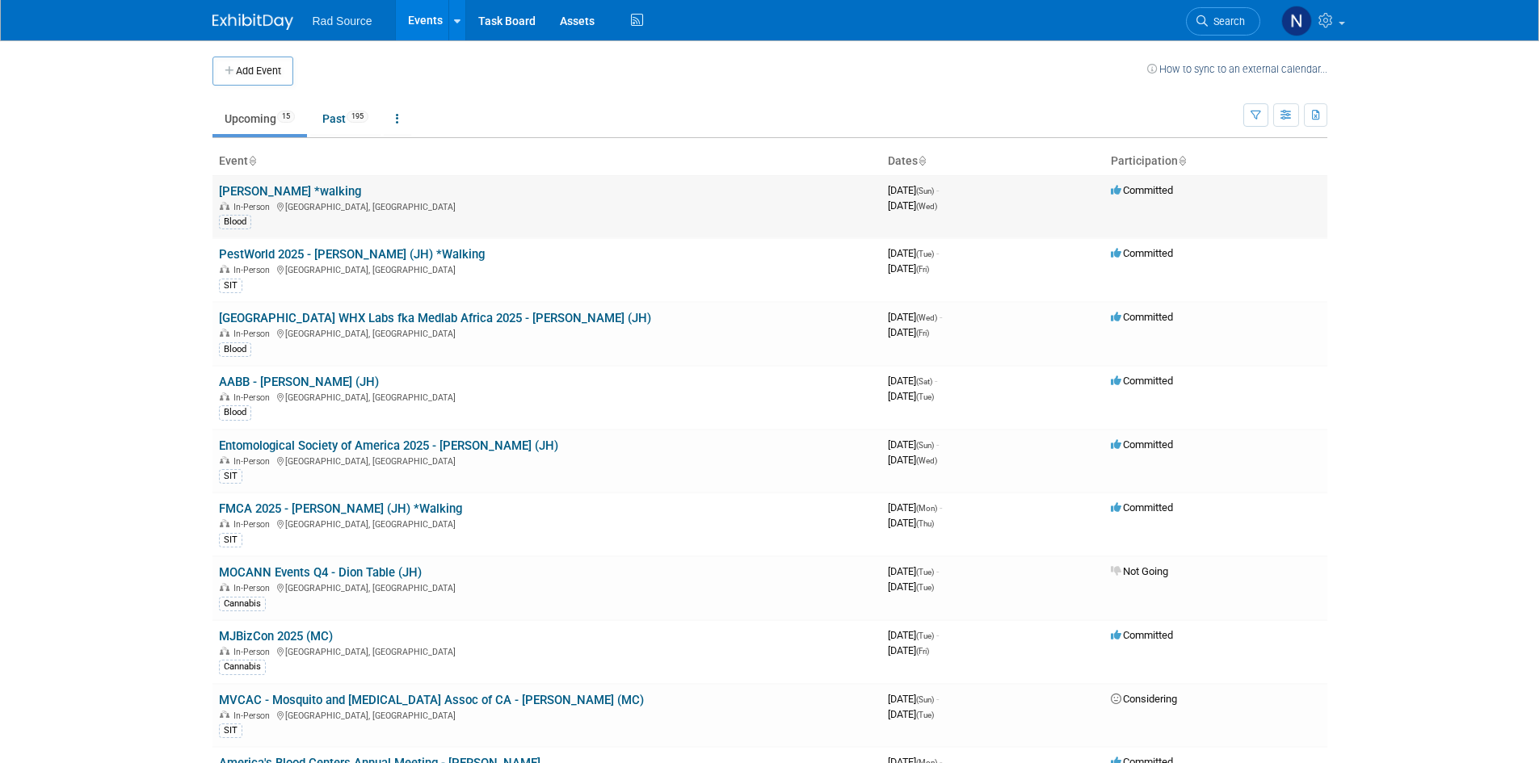 The height and width of the screenshot is (763, 1539). What do you see at coordinates (1144, 699) in the screenshot?
I see `span: Considering` at bounding box center [1144, 699].